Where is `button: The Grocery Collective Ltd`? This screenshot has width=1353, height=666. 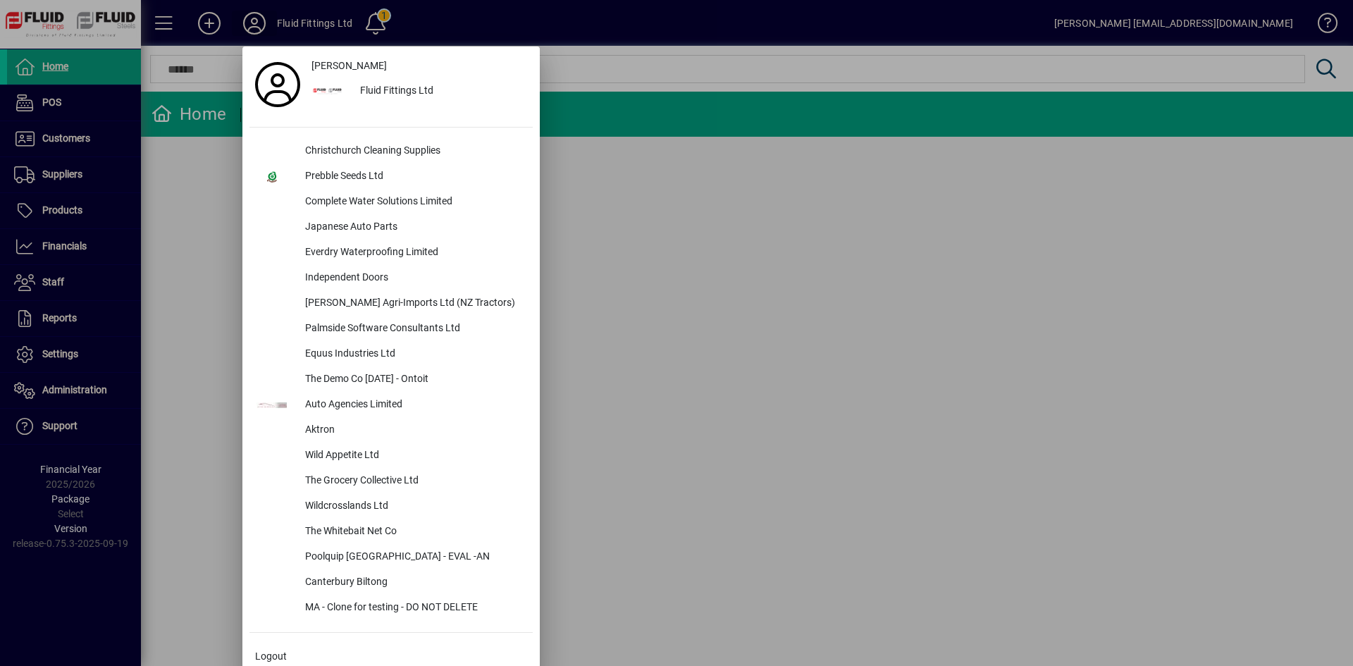 button: The Grocery Collective Ltd is located at coordinates (391, 481).